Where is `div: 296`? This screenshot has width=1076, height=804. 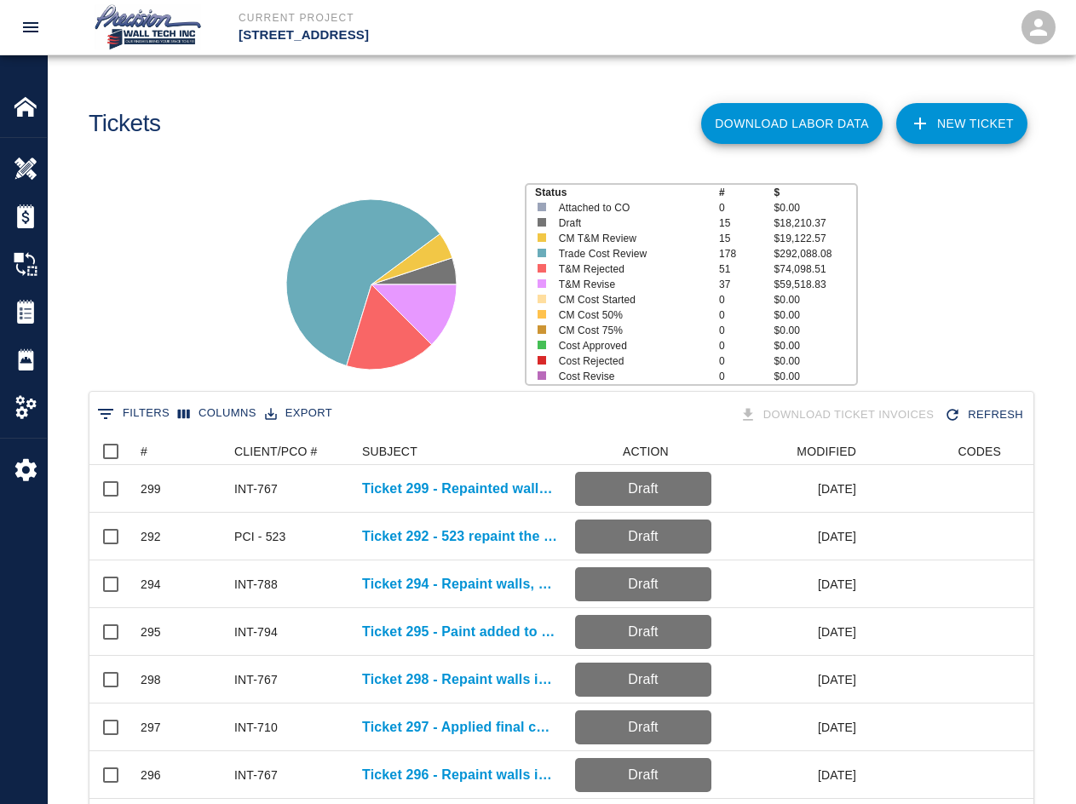 div: 296 is located at coordinates (151, 775).